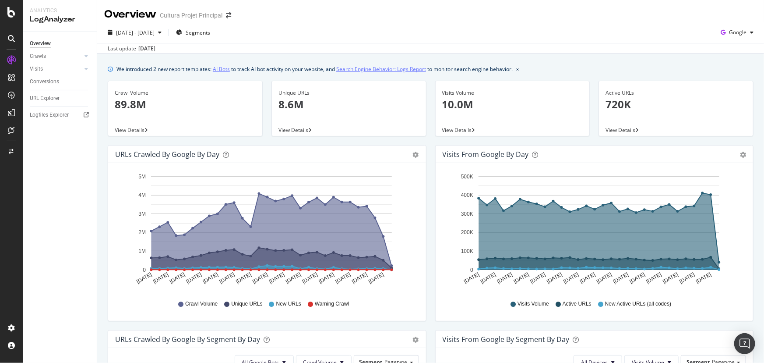  What do you see at coordinates (381, 69) in the screenshot?
I see `a: Search Engine Behavior: Logs Report` at bounding box center [381, 69].